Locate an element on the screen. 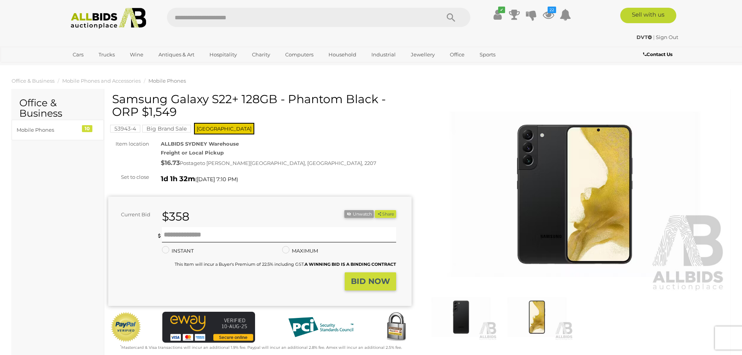 This screenshot has width=742, height=355. h1: Samsung Galaxy S22+ 128GB - Phantom Black - ORP $1,549 is located at coordinates (261, 105).